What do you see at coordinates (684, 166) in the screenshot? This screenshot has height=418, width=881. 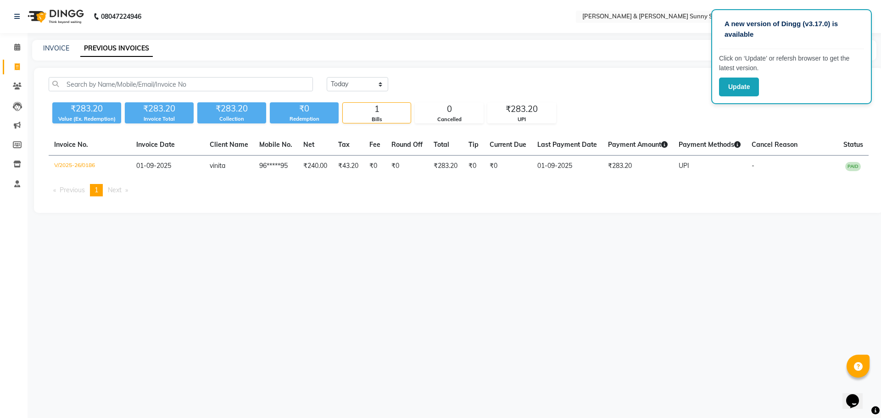 I see `span: UPI` at bounding box center [684, 166].